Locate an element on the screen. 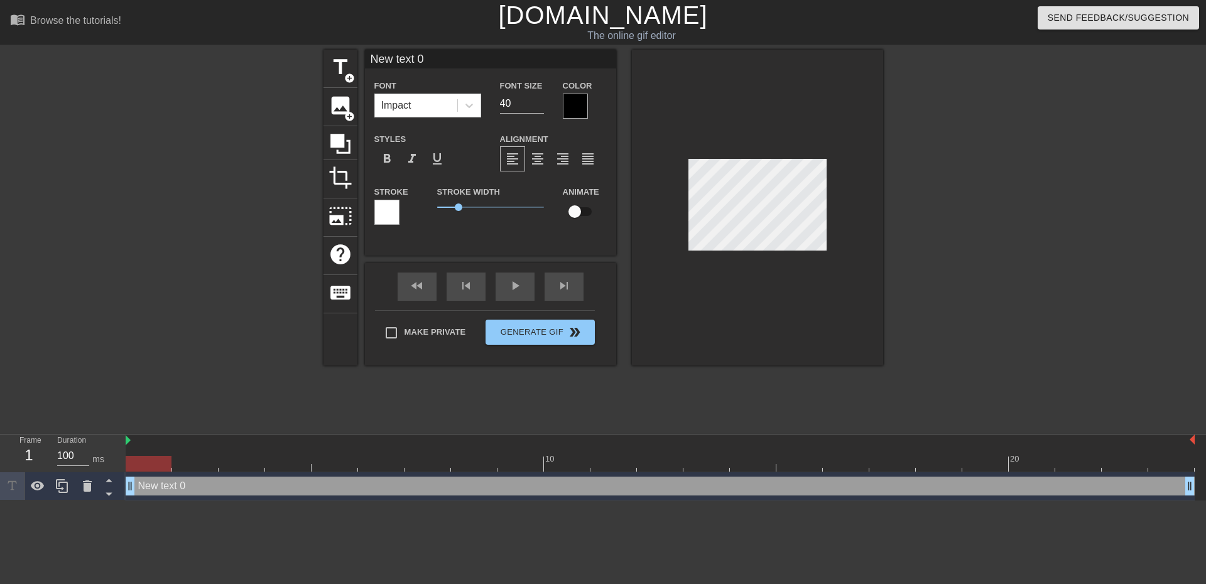 The width and height of the screenshot is (1206, 584). span: image is located at coordinates (341, 106).